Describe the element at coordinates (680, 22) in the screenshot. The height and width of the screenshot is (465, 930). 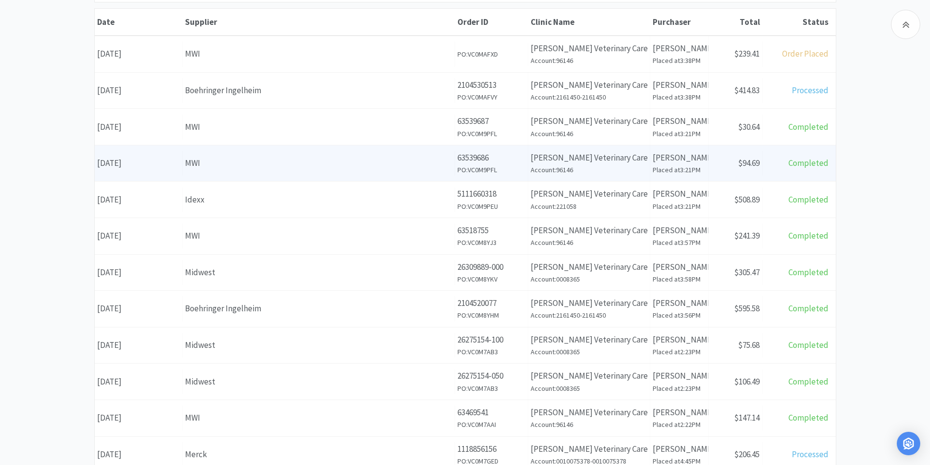
I see `div: Purchaser` at that location.